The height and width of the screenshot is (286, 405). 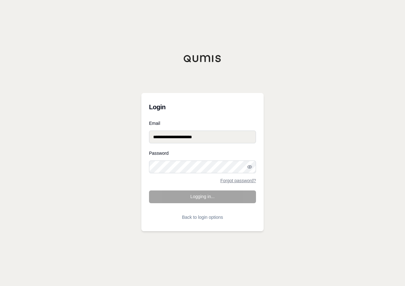 I want to click on button: Back to login options, so click(x=203, y=217).